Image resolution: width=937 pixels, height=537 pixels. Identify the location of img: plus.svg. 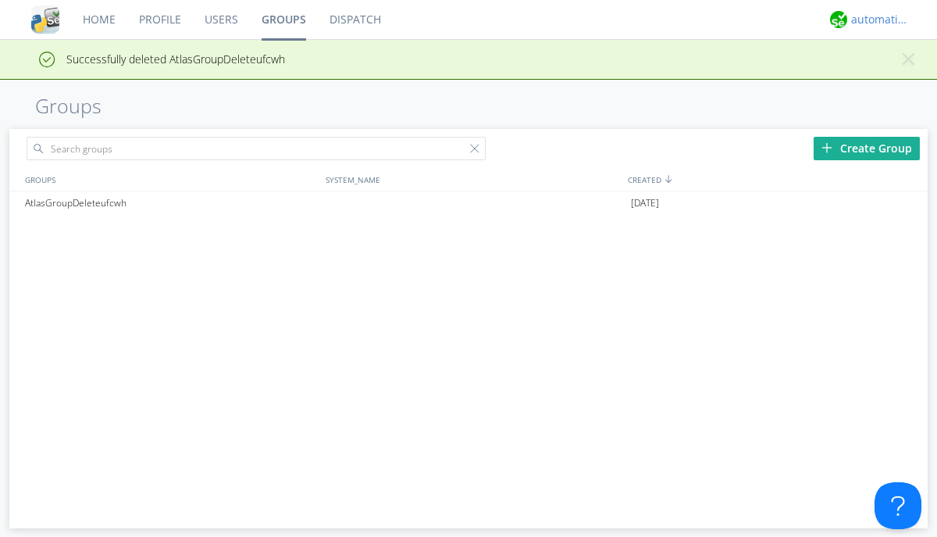
(827, 148).